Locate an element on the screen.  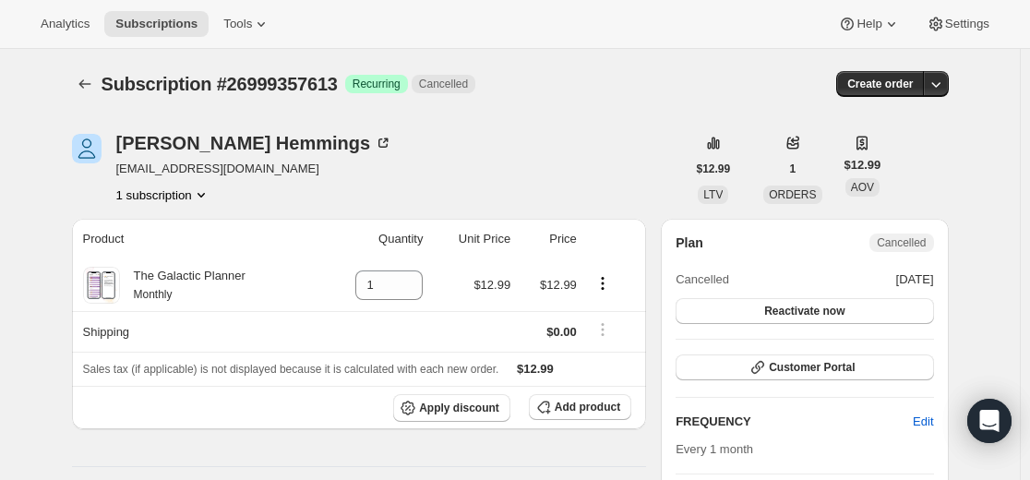
button: Tools is located at coordinates (246, 24).